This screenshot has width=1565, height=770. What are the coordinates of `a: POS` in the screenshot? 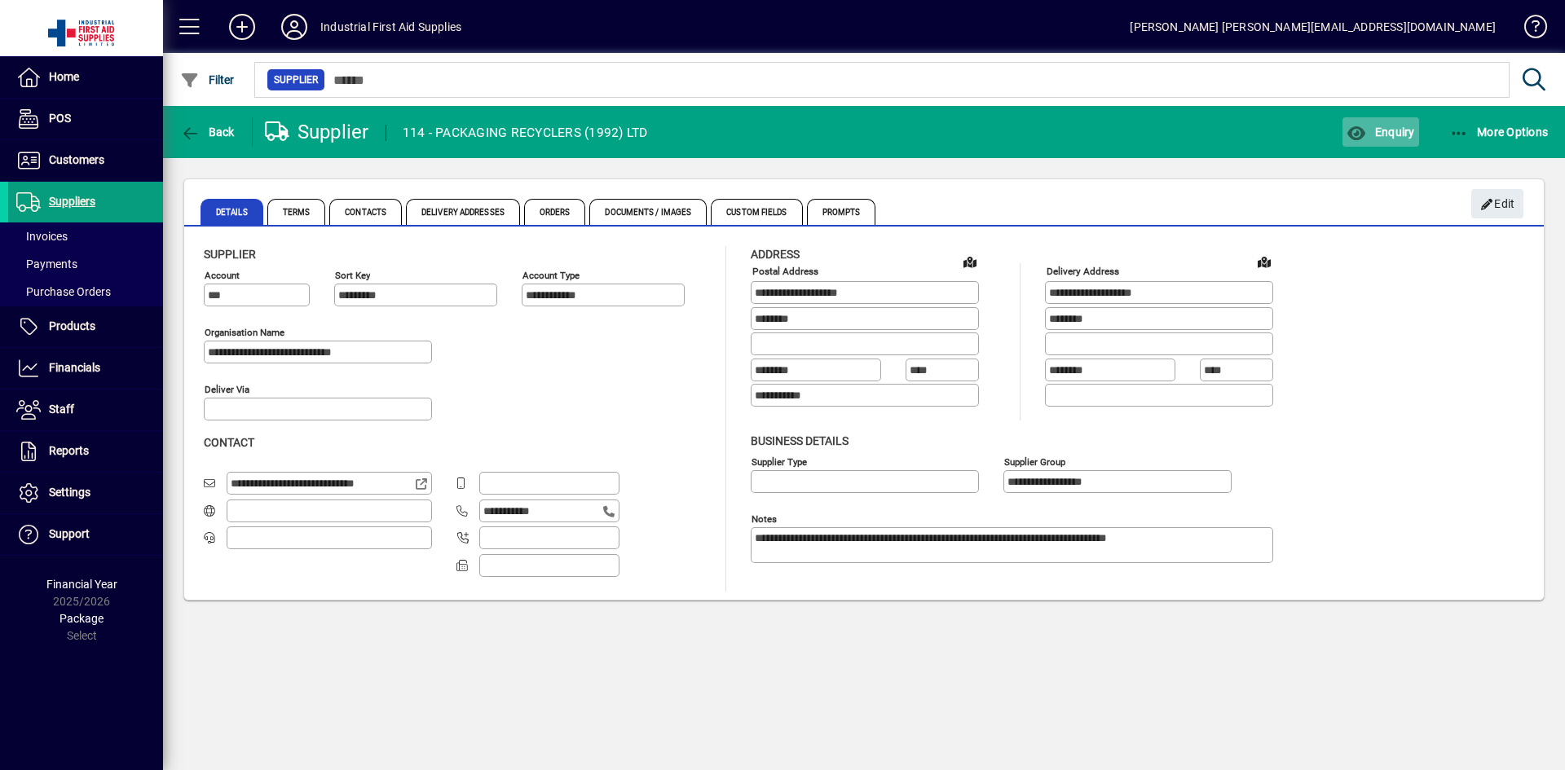 It's located at (86, 119).